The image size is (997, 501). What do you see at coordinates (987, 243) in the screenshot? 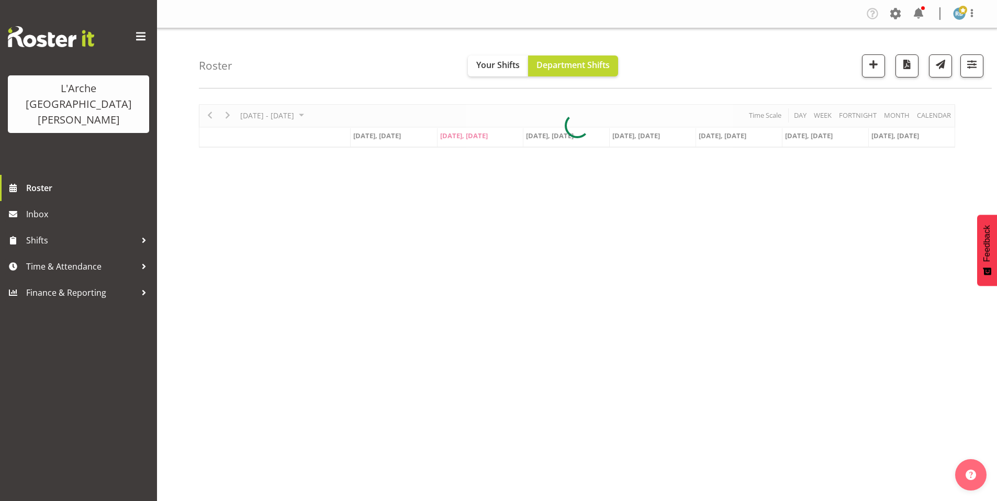
I see `span: Feedback` at bounding box center [987, 243].